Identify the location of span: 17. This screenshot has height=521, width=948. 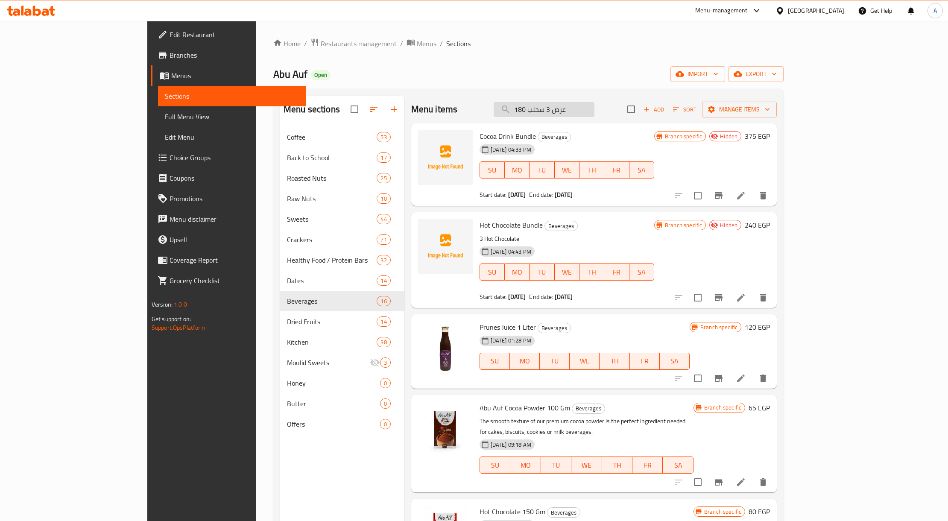
(383, 158).